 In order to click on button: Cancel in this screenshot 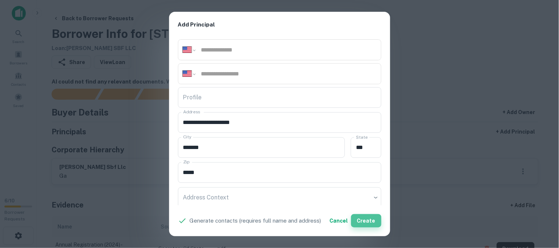, I will do `click(339, 221)`.